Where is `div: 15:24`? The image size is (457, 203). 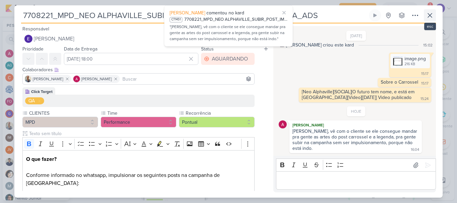
div: 15:24 is located at coordinates (424, 99).